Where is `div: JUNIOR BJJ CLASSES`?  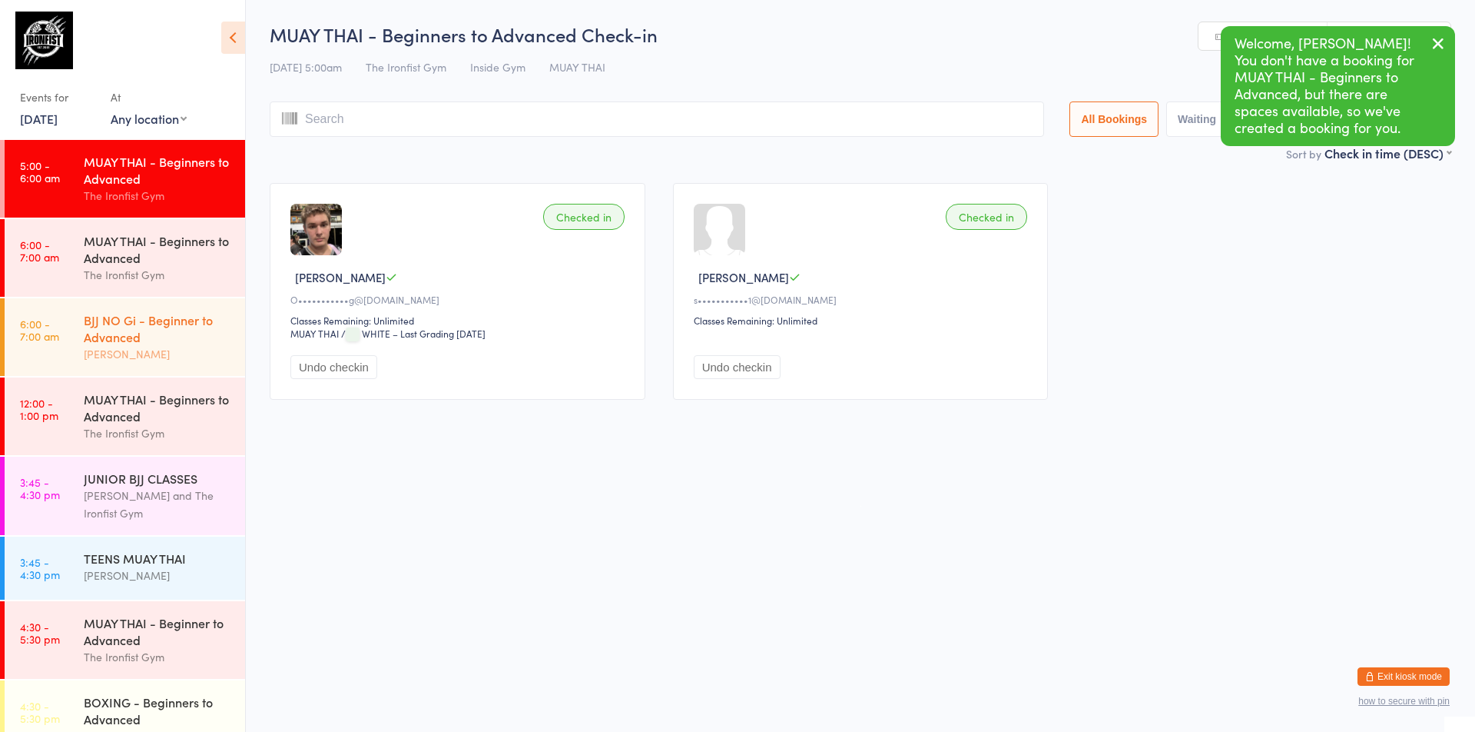 div: JUNIOR BJJ CLASSES is located at coordinates (158, 478).